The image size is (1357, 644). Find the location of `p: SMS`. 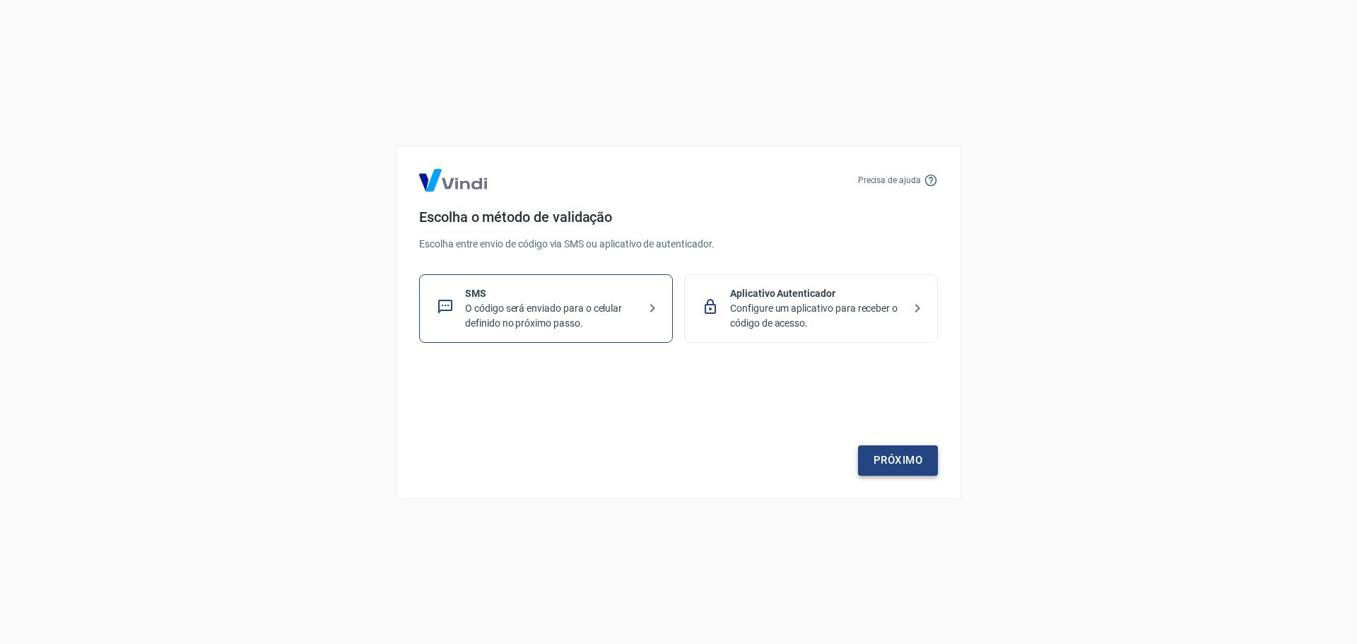

p: SMS is located at coordinates (551, 293).